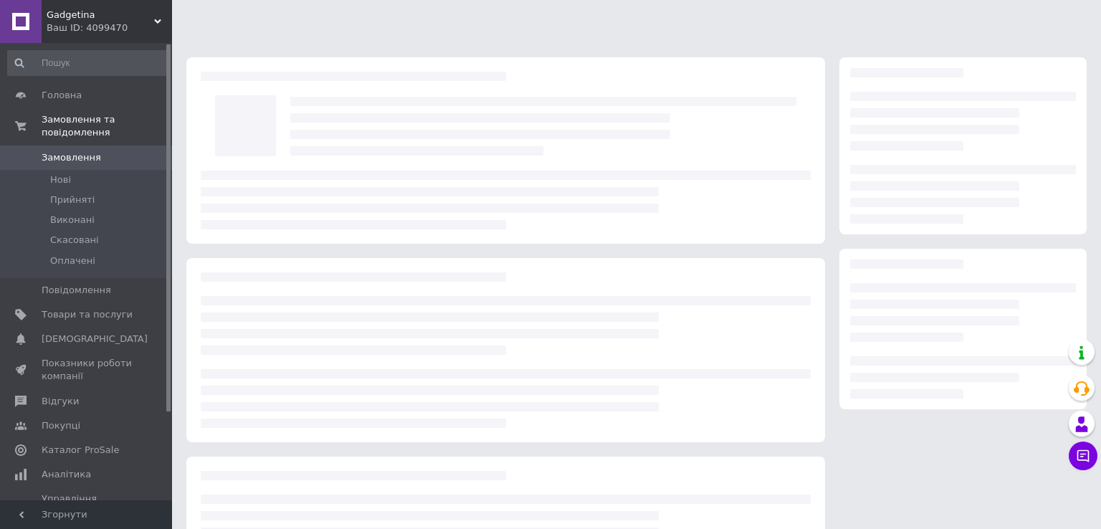 The image size is (1101, 529). Describe the element at coordinates (72, 261) in the screenshot. I see `span: Оплачені` at that location.